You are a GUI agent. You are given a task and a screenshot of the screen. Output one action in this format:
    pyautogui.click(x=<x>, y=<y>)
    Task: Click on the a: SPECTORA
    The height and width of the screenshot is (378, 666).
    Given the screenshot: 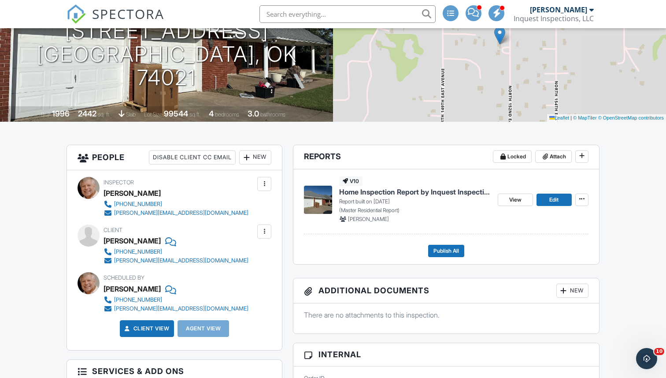 What is the action you would take?
    pyautogui.click(x=115, y=21)
    